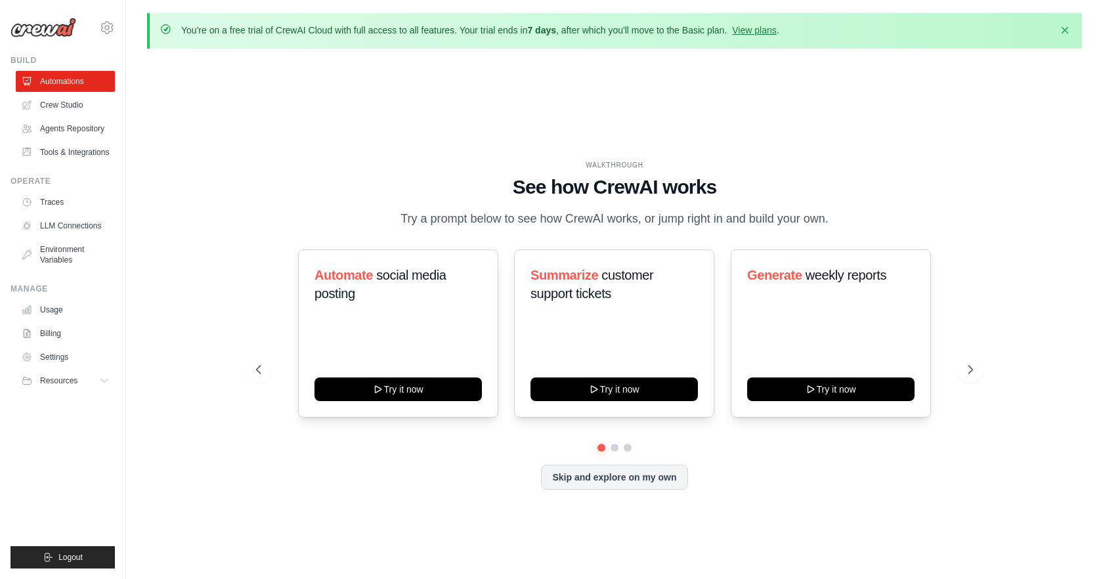  Describe the element at coordinates (754, 30) in the screenshot. I see `a: View plans` at that location.